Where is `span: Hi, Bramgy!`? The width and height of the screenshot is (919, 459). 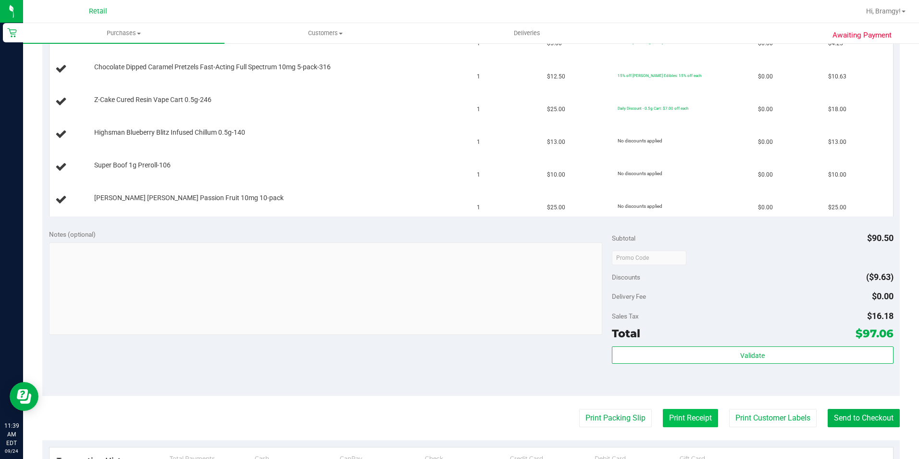 span: Hi, Bramgy! is located at coordinates (884, 11).